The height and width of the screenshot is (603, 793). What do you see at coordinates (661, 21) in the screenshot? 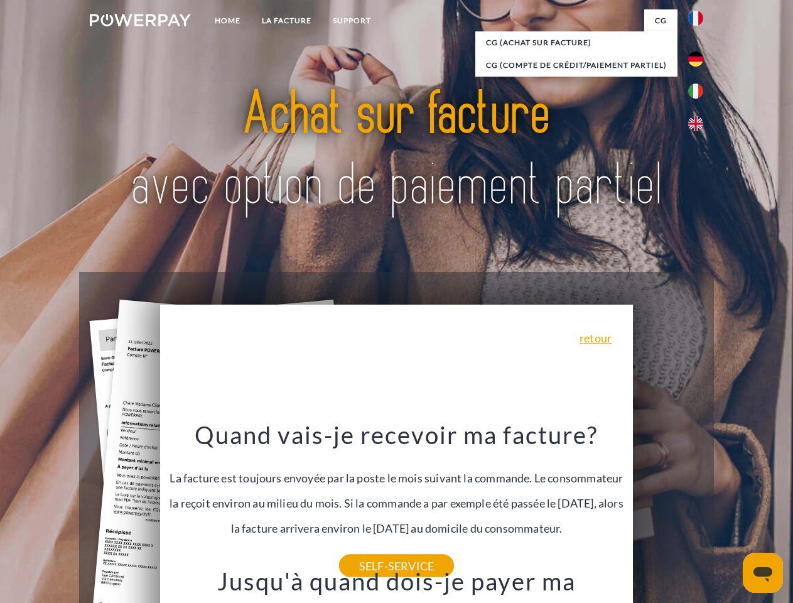
I see `a: CG` at bounding box center [661, 21].